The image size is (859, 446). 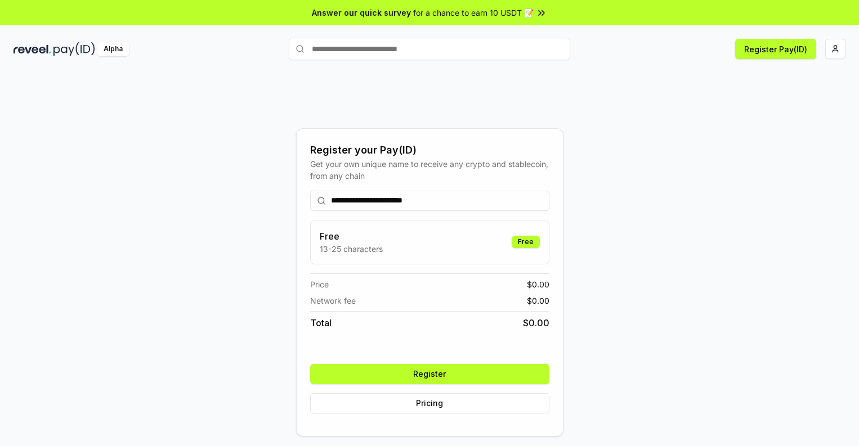 What do you see at coordinates (321, 323) in the screenshot?
I see `span: Total` at bounding box center [321, 323].